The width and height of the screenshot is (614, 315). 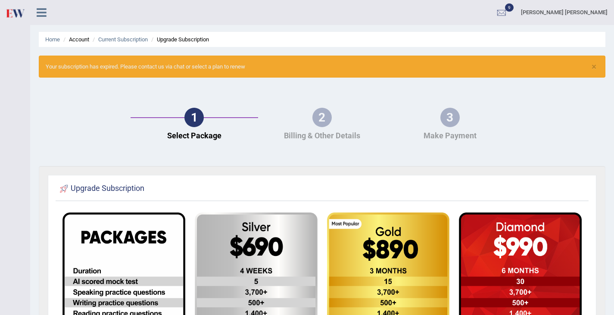 What do you see at coordinates (450, 136) in the screenshot?
I see `h4: Make Payment` at bounding box center [450, 136].